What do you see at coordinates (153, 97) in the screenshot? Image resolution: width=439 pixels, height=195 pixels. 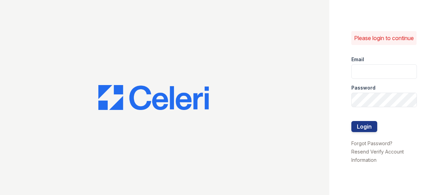 I see `img: CE_Logo_Blue-a8612792a0a2168367f1c8372b55b34899dd931a85d93a1a3d3e32e68fde9ad4.png` at bounding box center [153, 97].